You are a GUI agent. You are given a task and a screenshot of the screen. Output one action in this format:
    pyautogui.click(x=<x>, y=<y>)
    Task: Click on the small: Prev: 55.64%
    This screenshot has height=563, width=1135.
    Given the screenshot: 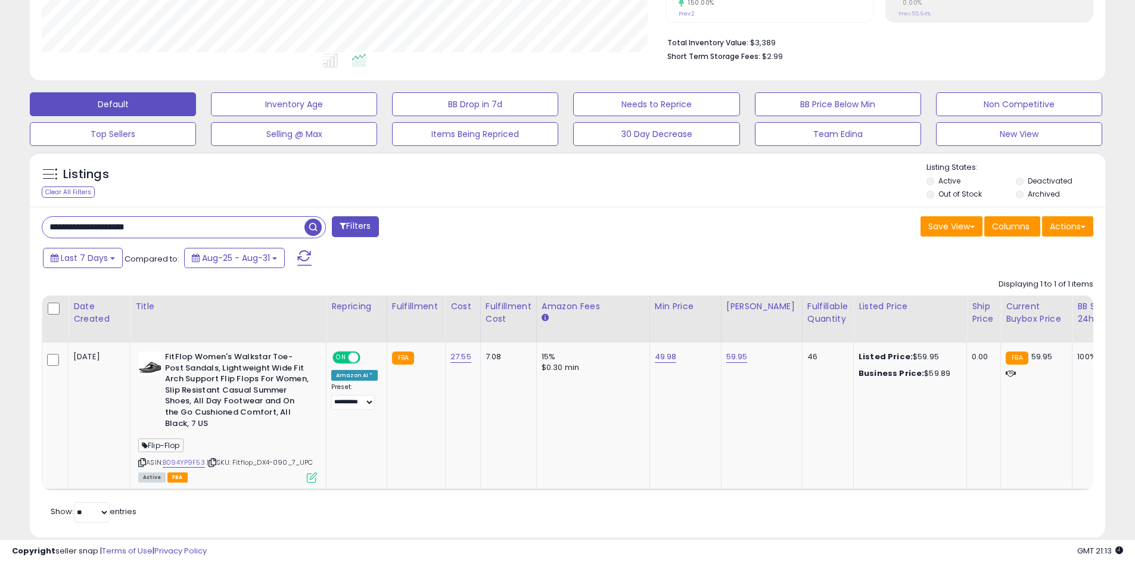 What is the action you would take?
    pyautogui.click(x=915, y=14)
    